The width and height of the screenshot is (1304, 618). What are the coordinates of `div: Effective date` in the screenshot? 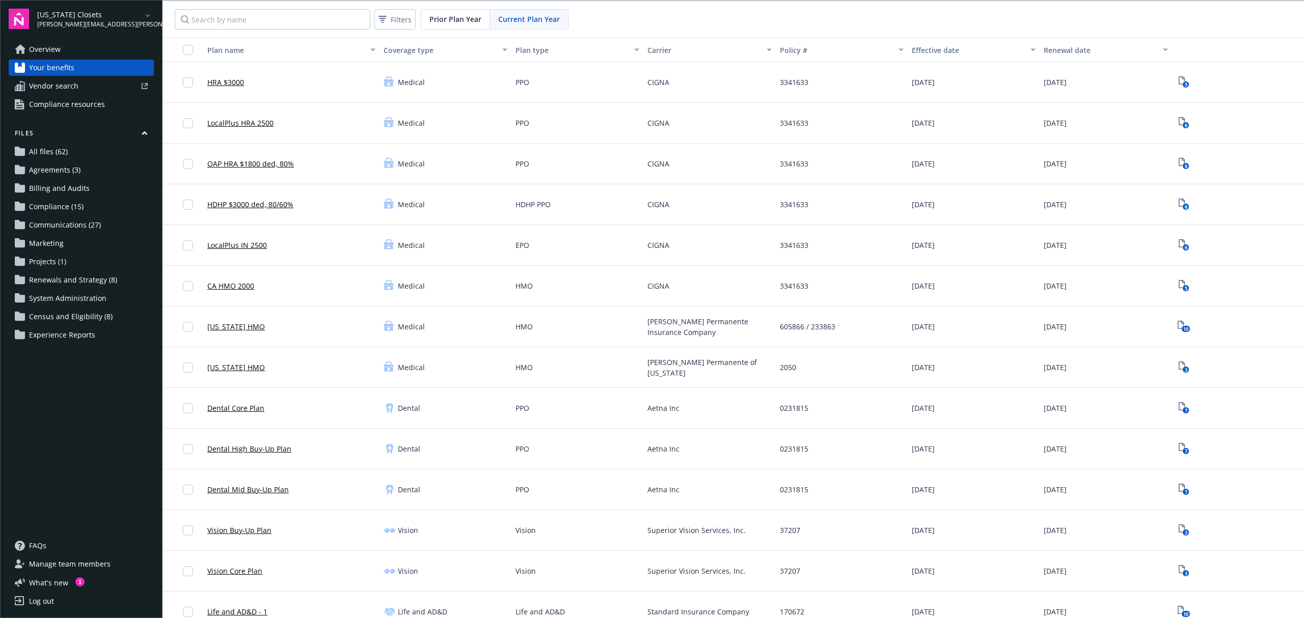 It's located at (968, 50).